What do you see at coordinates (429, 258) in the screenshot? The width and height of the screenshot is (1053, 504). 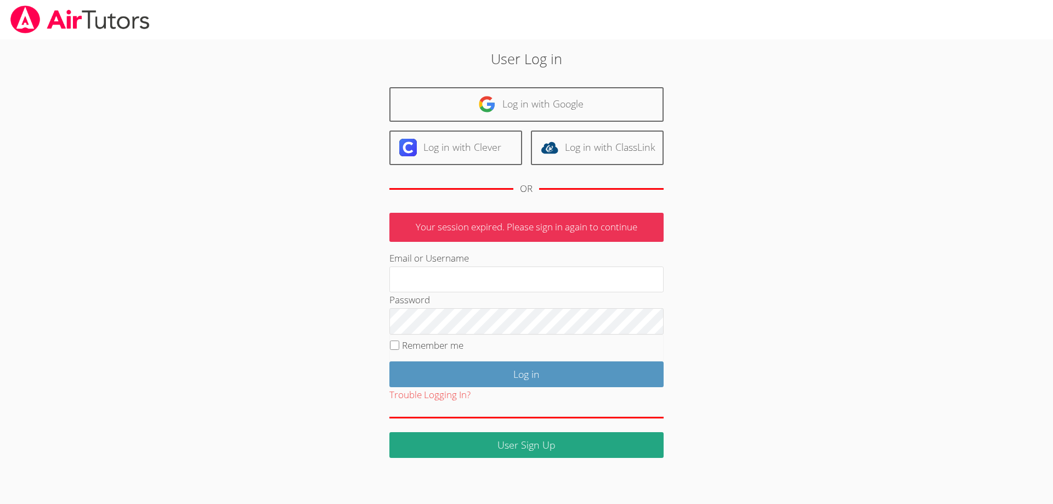 I see `label: Email or Username` at bounding box center [429, 258].